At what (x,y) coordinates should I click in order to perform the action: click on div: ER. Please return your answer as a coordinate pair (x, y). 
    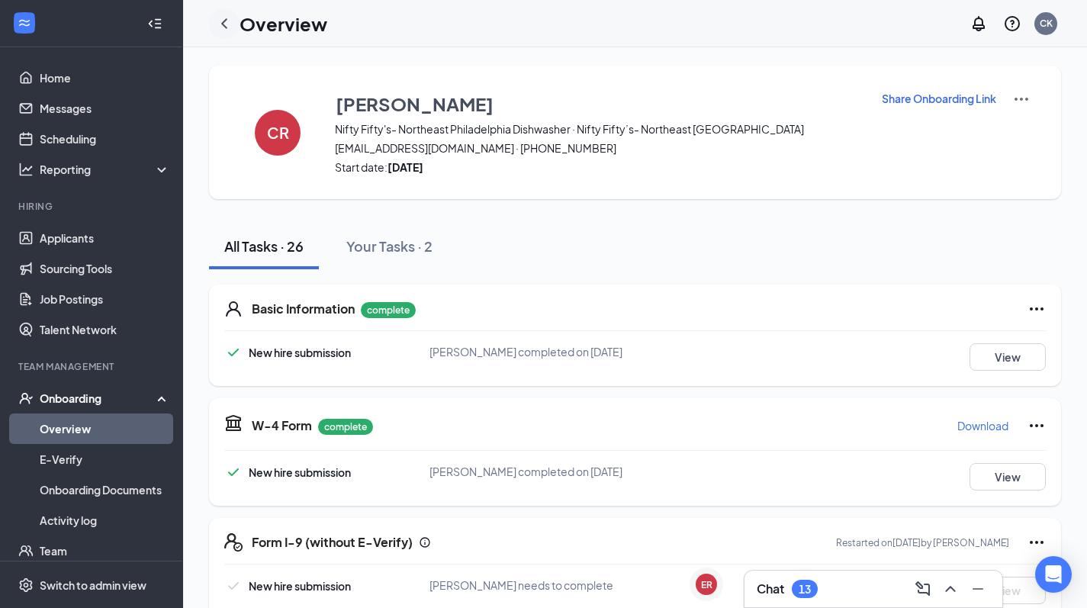
    Looking at the image, I should click on (707, 584).